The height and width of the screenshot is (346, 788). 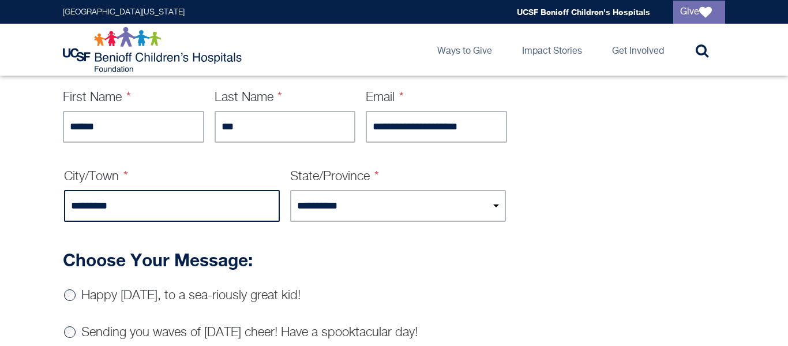 What do you see at coordinates (638, 50) in the screenshot?
I see `a: Get Involved` at bounding box center [638, 50].